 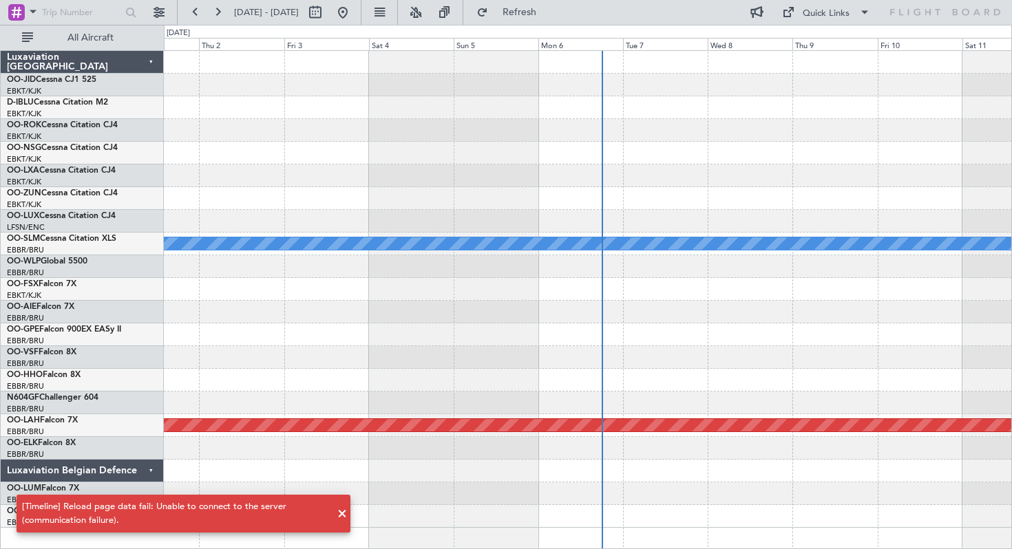 What do you see at coordinates (41, 352) in the screenshot?
I see `a: OO-VSFFalcon 8X` at bounding box center [41, 352].